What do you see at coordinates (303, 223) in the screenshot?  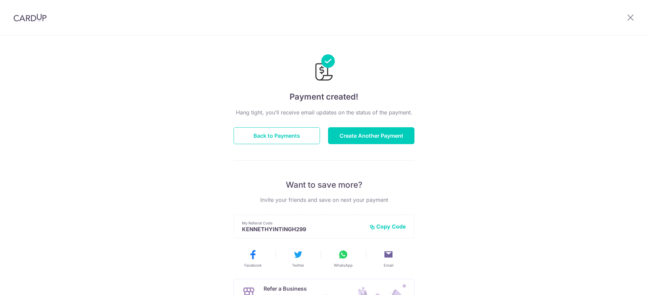 I see `p: My Referral Code` at bounding box center [303, 223].